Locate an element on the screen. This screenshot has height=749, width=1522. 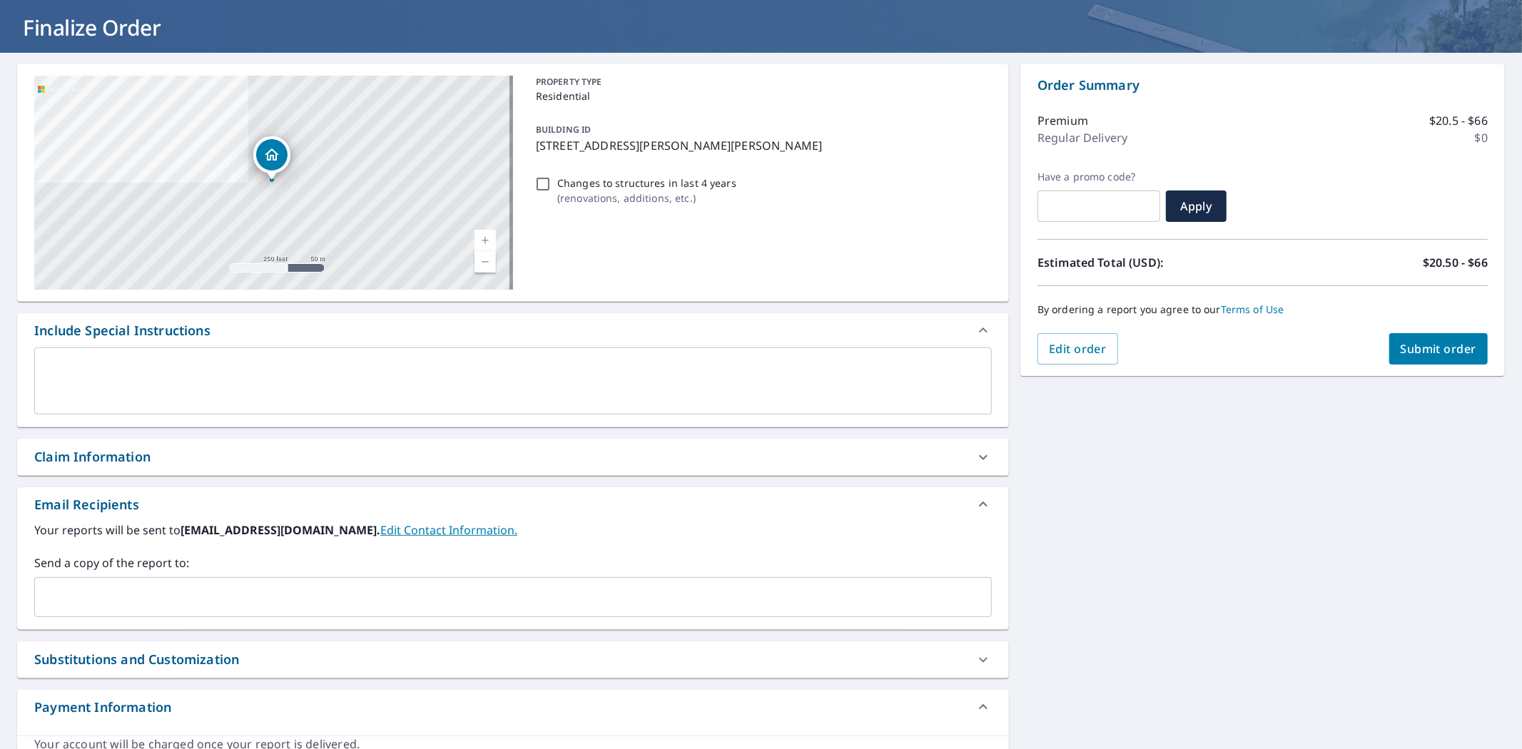
div: Dropped pin, building 1, Residential property, 1904 Capps Rd Harrison, AR 72601 is located at coordinates (272, 158).